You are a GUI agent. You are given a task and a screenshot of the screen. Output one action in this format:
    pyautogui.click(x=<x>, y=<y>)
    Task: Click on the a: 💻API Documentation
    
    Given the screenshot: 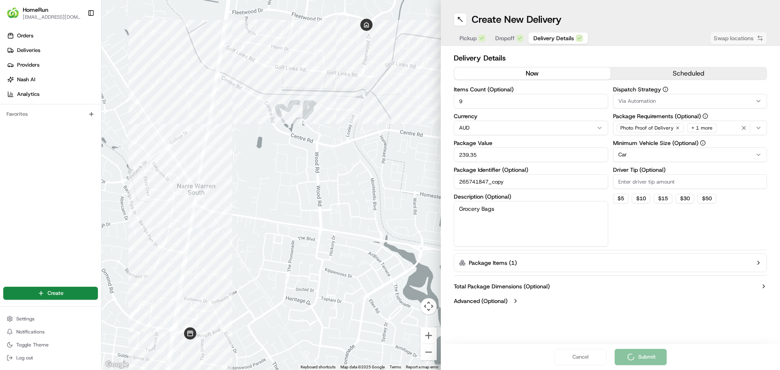 What is the action you would take?
    pyautogui.click(x=100, y=122)
    